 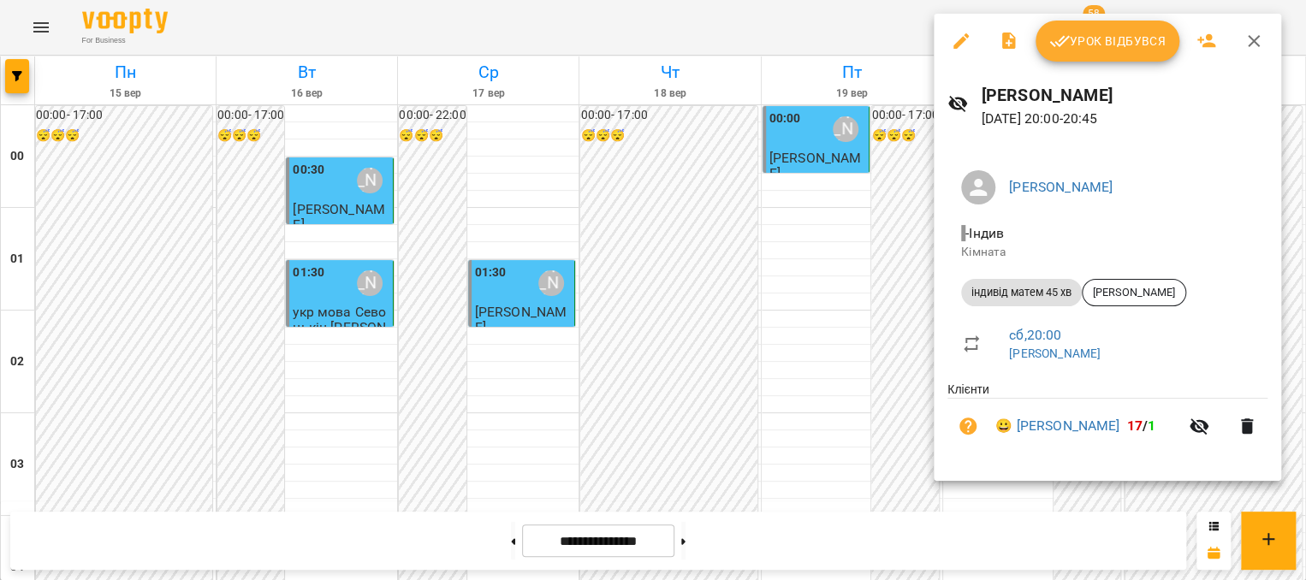 I want to click on span: - Індив, so click(x=984, y=233).